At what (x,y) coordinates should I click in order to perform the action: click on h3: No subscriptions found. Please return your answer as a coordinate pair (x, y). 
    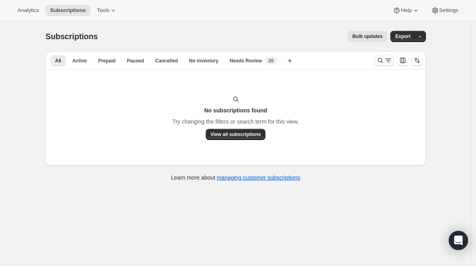
    Looking at the image, I should click on (235, 110).